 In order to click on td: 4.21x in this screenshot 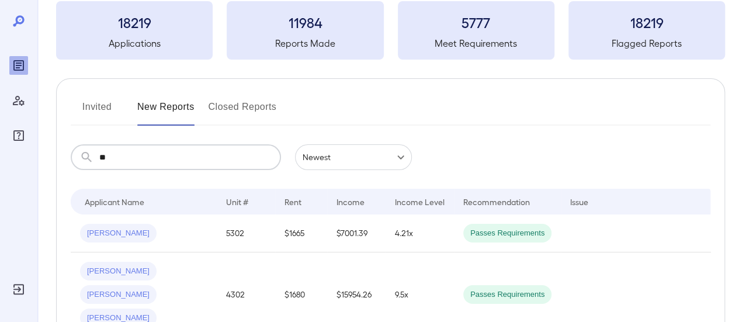, I will do `click(419, 233)`.